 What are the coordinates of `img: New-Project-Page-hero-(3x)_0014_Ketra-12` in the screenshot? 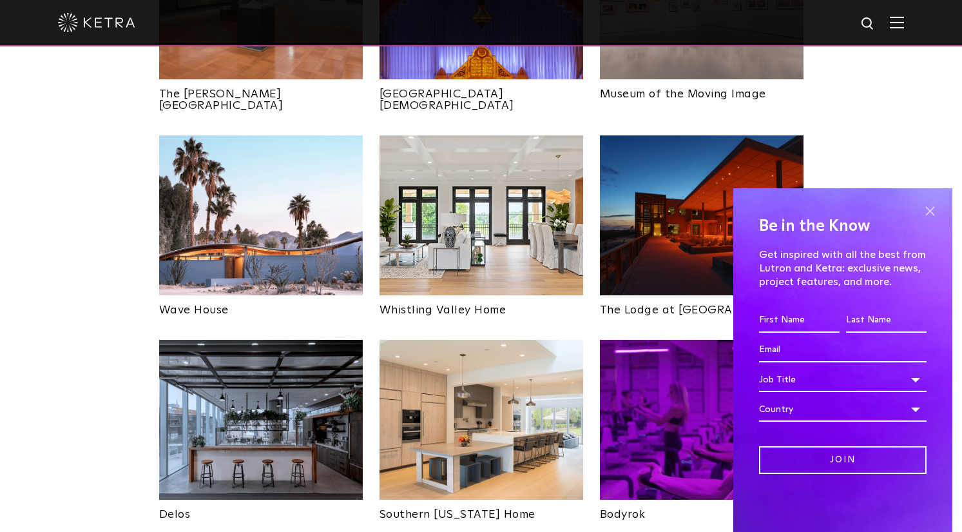 It's located at (481, 419).